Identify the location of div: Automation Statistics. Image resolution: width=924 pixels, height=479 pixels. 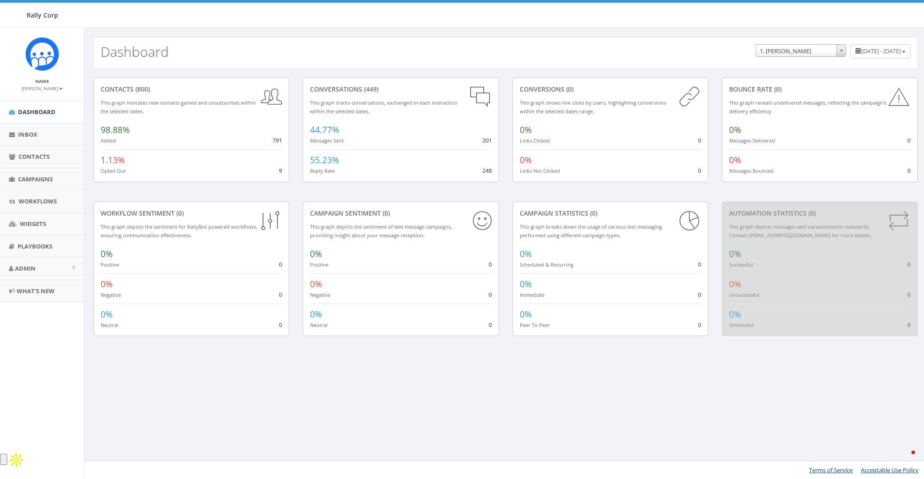
(820, 213).